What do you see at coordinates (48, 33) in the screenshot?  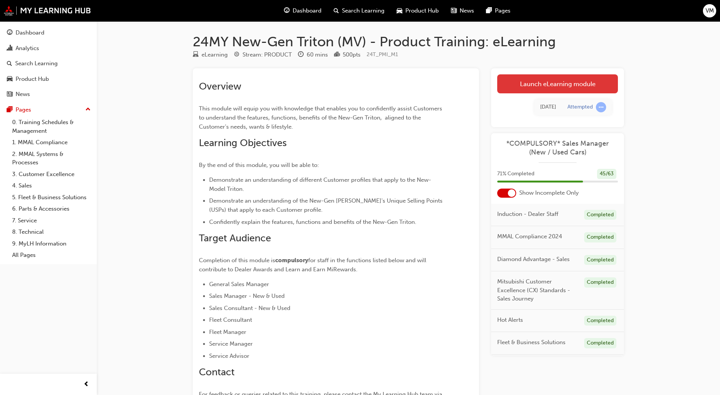 I see `a: Dashboard` at bounding box center [48, 33].